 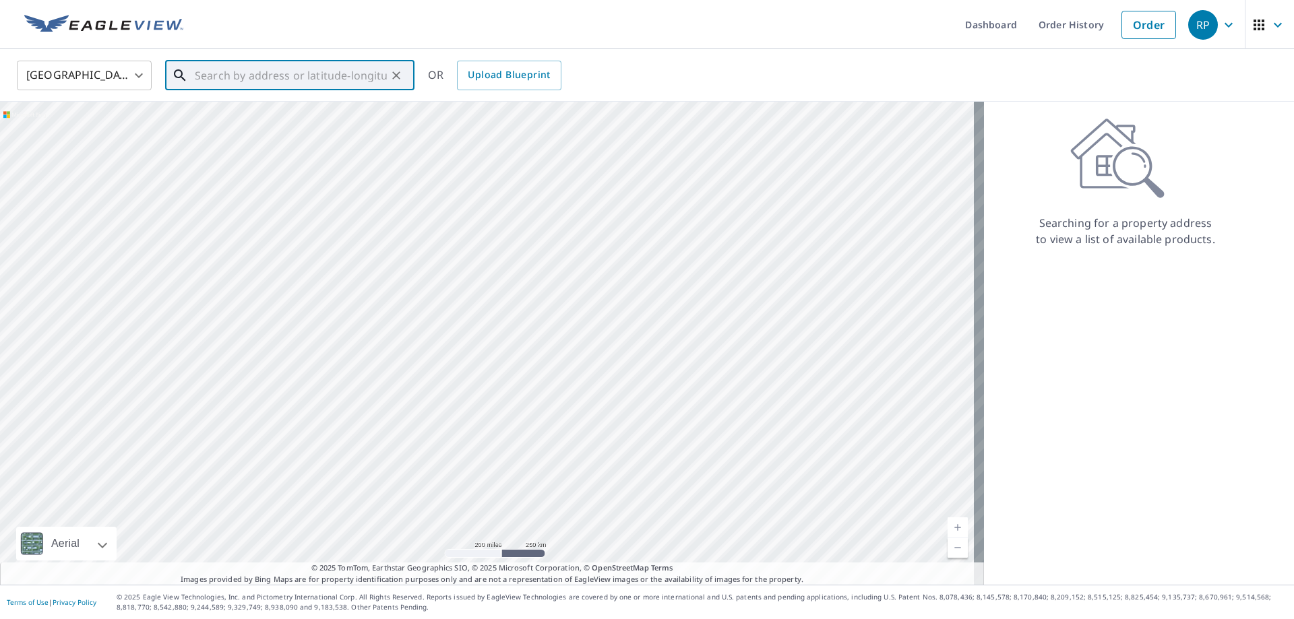 I want to click on a: Terms, so click(x=662, y=567).